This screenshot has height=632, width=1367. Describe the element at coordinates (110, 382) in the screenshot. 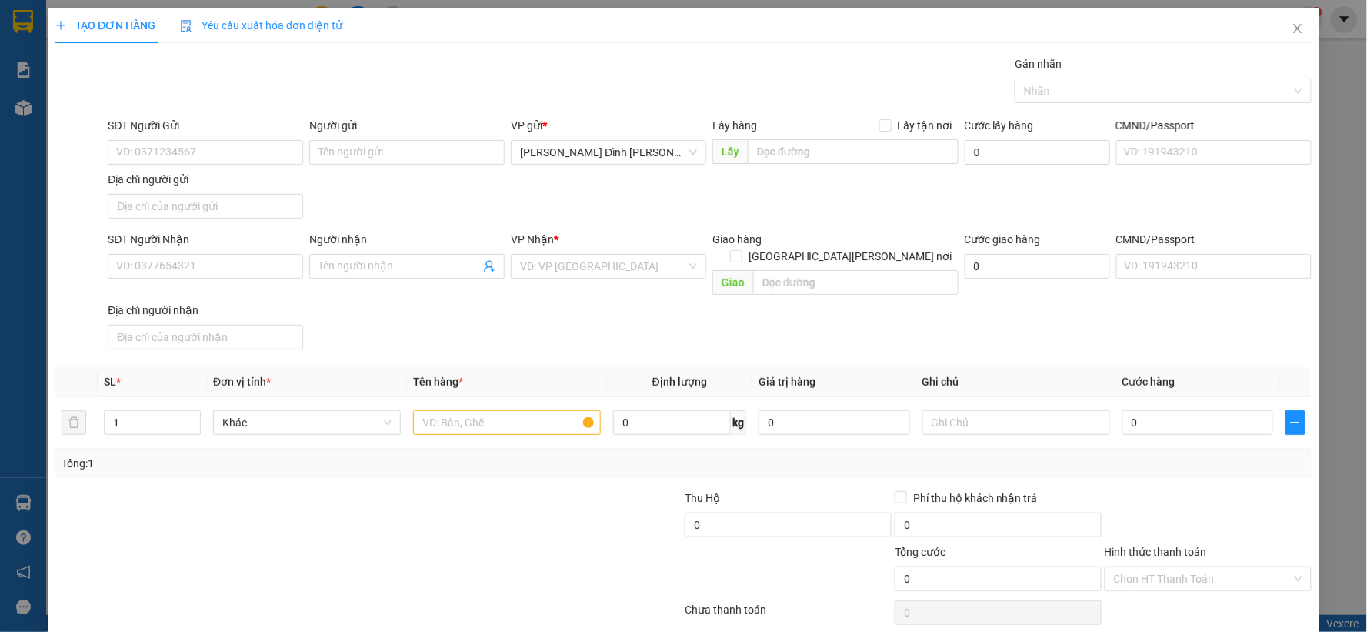

I see `span: SL` at that location.